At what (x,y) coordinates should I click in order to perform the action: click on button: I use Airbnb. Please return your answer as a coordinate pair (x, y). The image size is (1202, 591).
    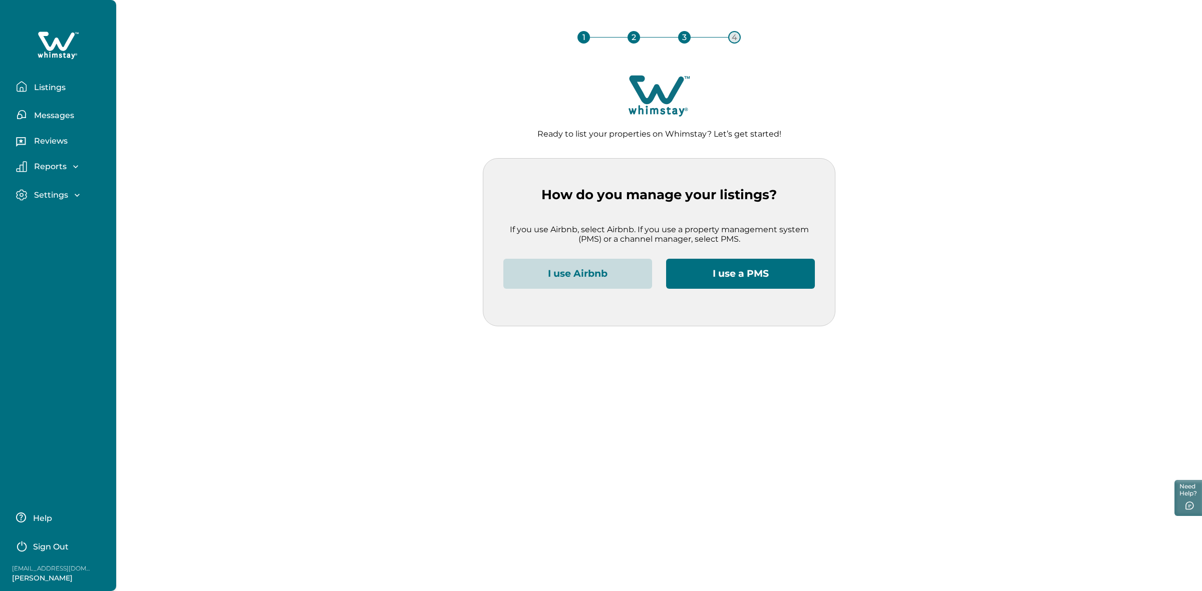
    Looking at the image, I should click on (577, 274).